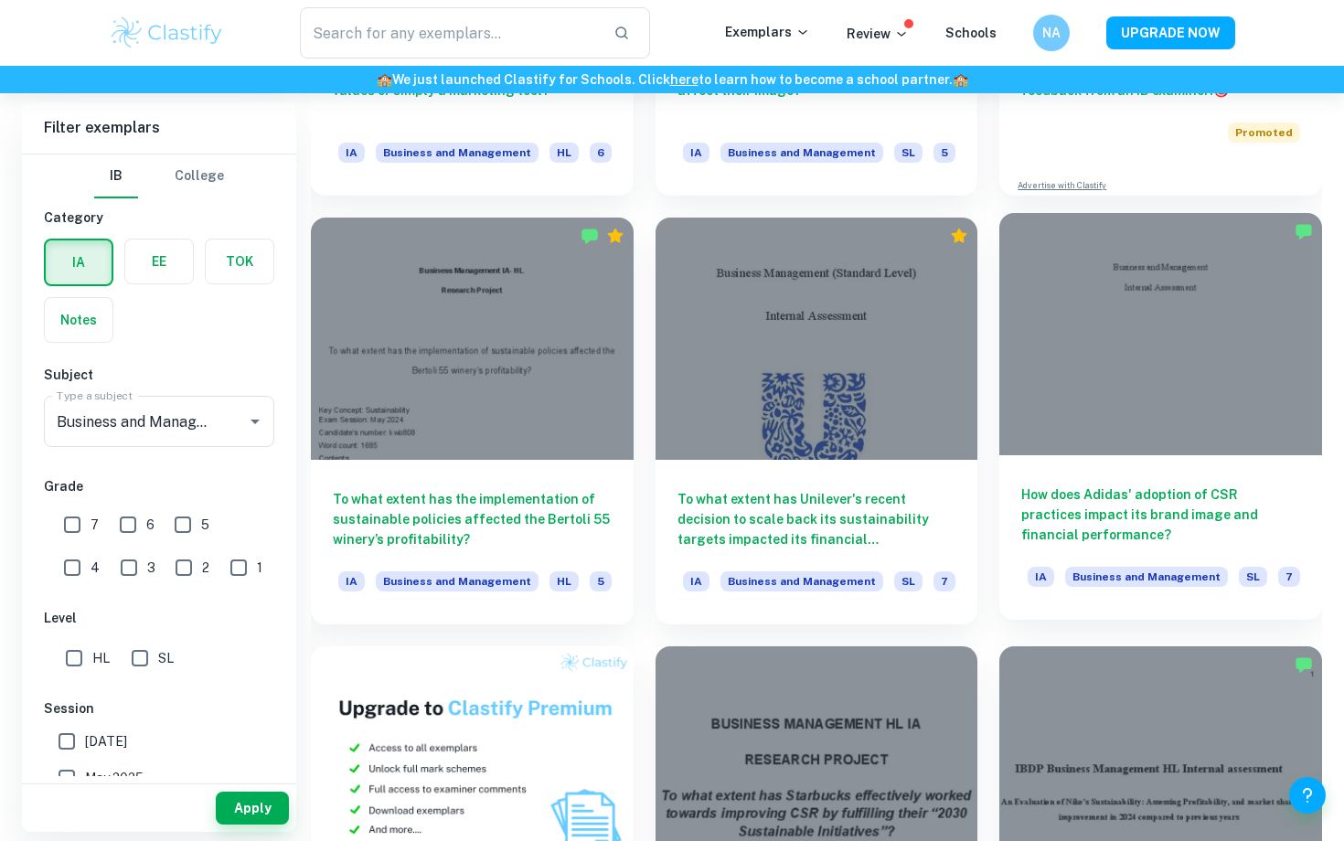 The height and width of the screenshot is (841, 1344). Describe the element at coordinates (114, 778) in the screenshot. I see `span: May 2025` at that location.